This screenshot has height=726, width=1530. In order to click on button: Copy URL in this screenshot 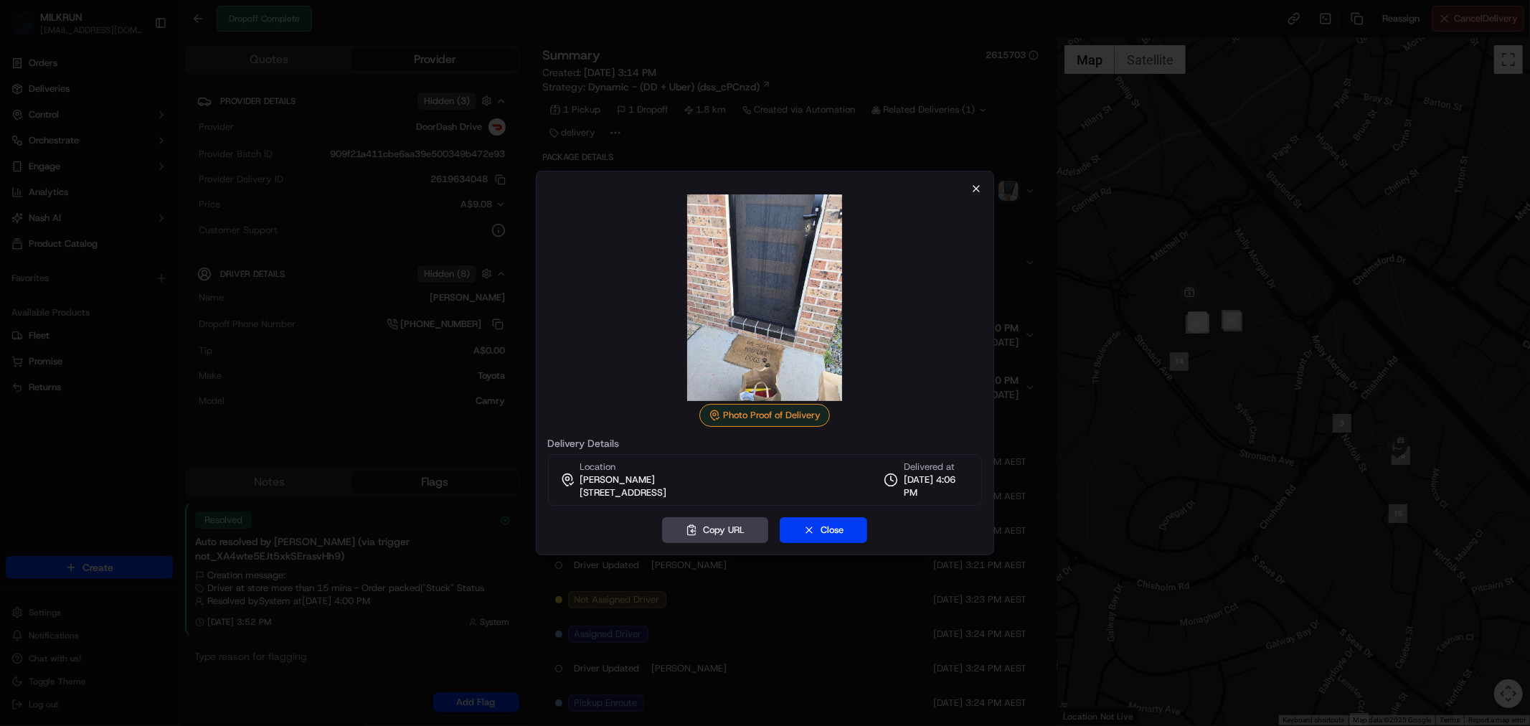, I will do `click(715, 530)`.